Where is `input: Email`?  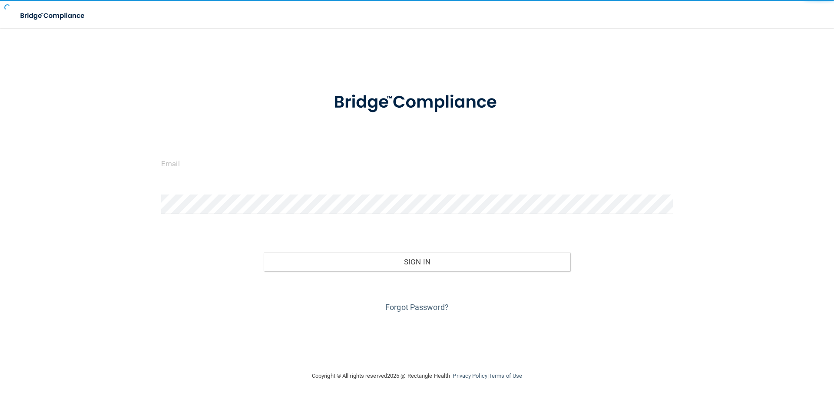
input: Email is located at coordinates (417, 163).